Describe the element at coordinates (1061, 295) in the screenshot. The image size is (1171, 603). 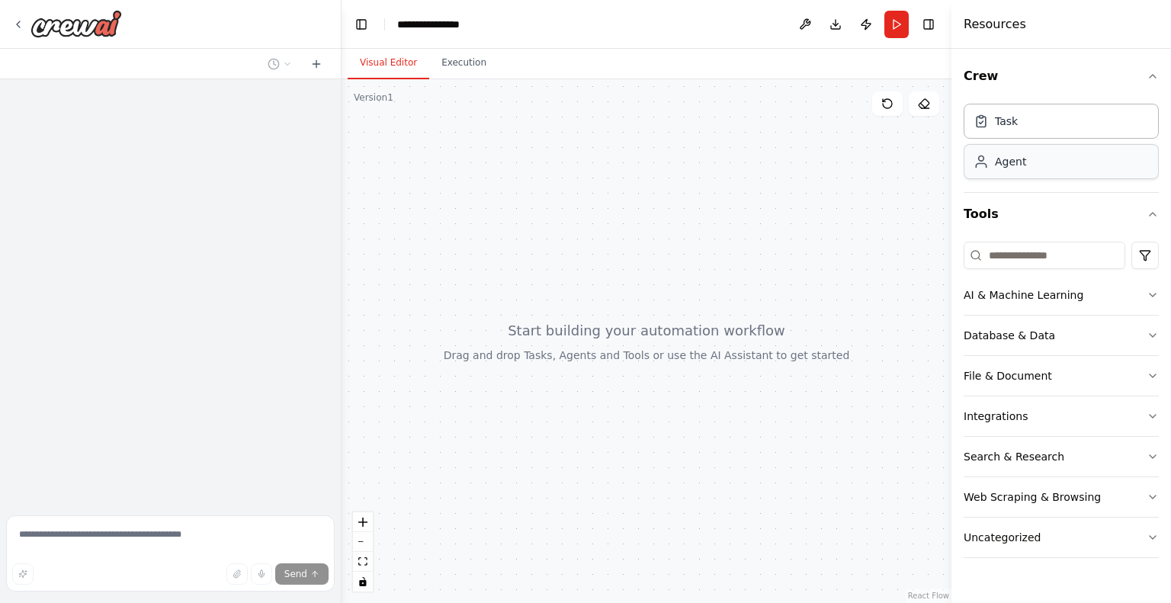
I see `button: AI & Machine Learning` at that location.